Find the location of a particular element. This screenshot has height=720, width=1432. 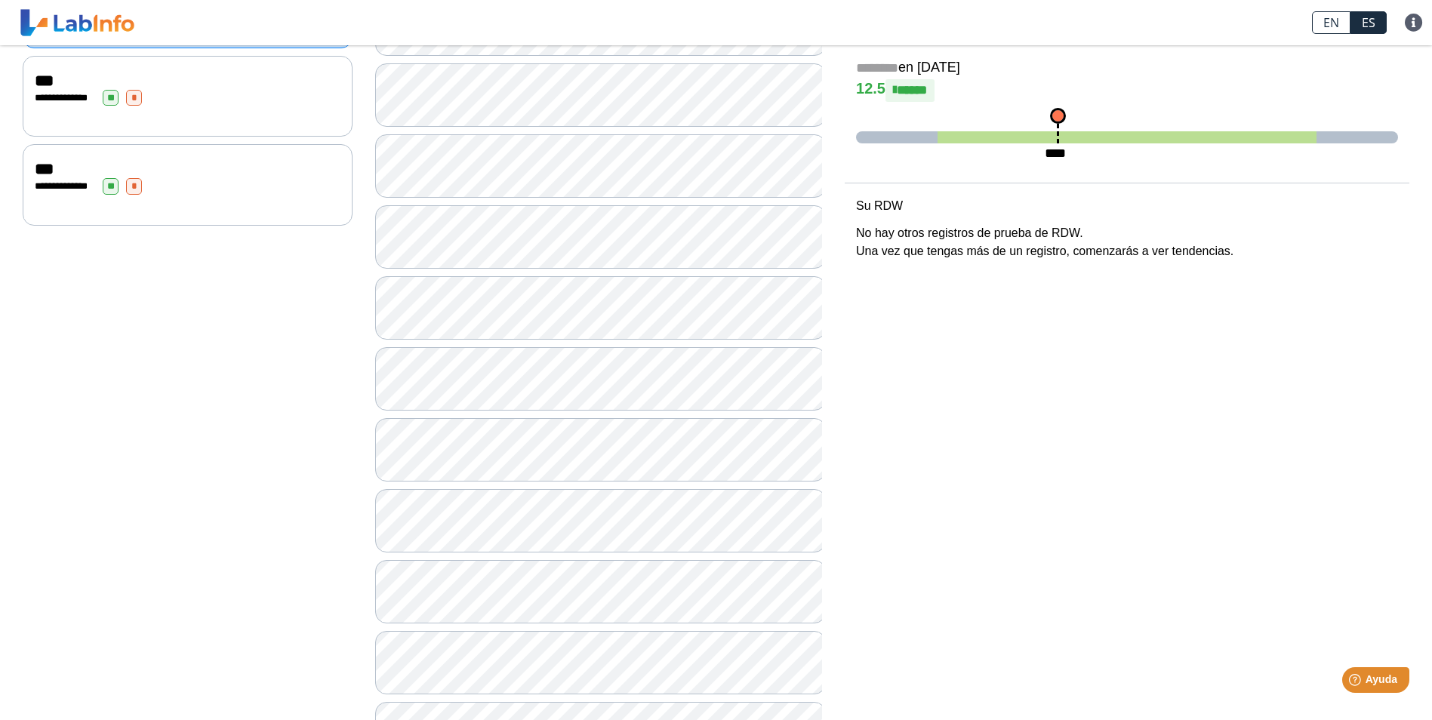

p: No hay otros registros de prueba de RDW. Una vez que tengas más de un registro, comenzarás a ver ... is located at coordinates (1127, 242).